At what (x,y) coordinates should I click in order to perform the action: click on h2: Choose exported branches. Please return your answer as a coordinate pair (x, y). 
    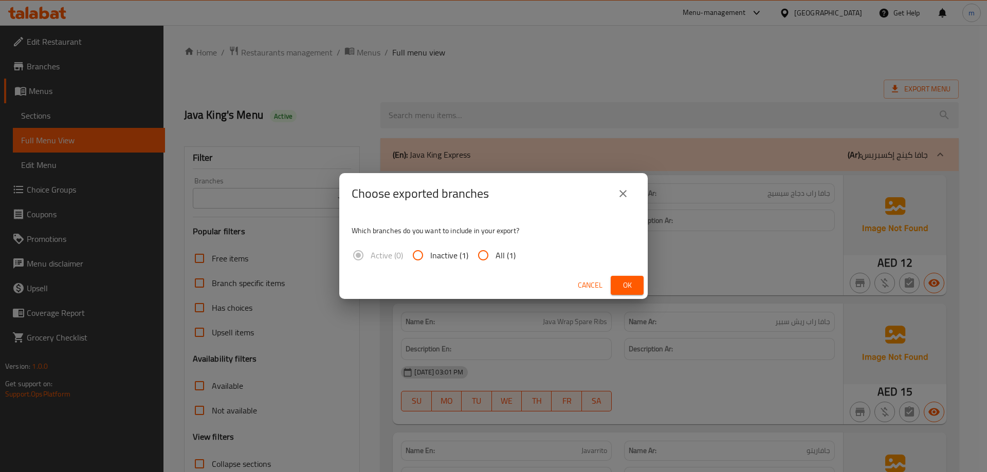
    Looking at the image, I should click on (420, 194).